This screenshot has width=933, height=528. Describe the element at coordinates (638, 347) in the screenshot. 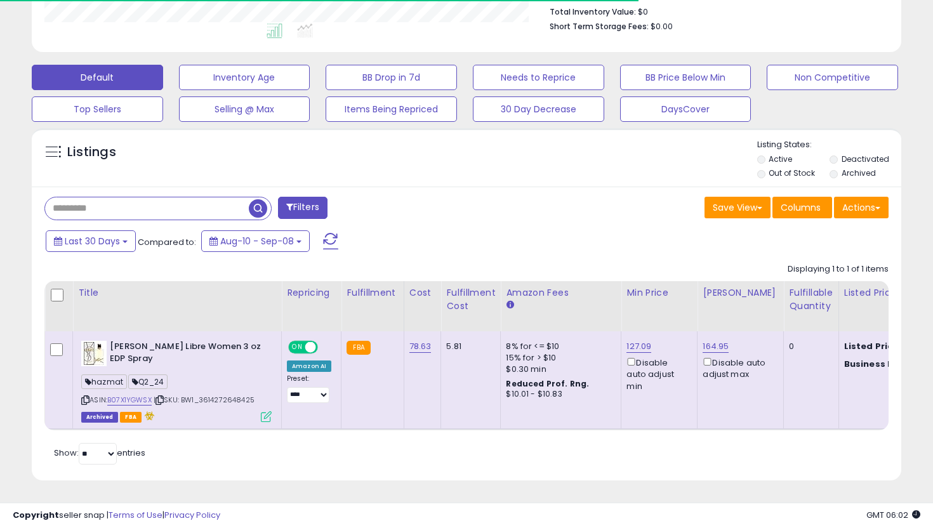

I see `a: 127.09` at that location.